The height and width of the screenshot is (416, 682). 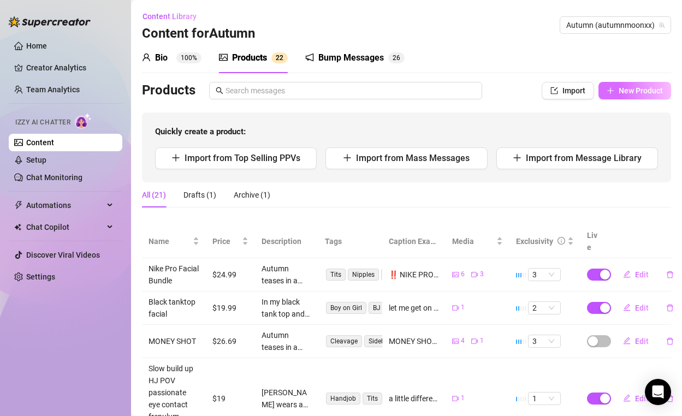 What do you see at coordinates (189, 58) in the screenshot?
I see `sup: 100%` at bounding box center [189, 58].